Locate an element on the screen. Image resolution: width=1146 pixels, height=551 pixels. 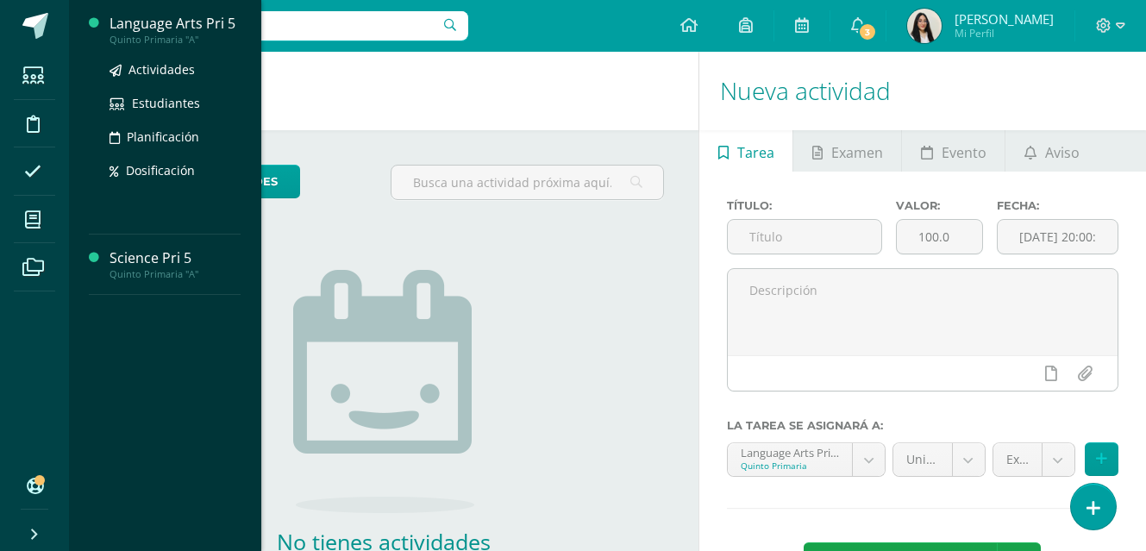
span: Examen is located at coordinates (857, 153).